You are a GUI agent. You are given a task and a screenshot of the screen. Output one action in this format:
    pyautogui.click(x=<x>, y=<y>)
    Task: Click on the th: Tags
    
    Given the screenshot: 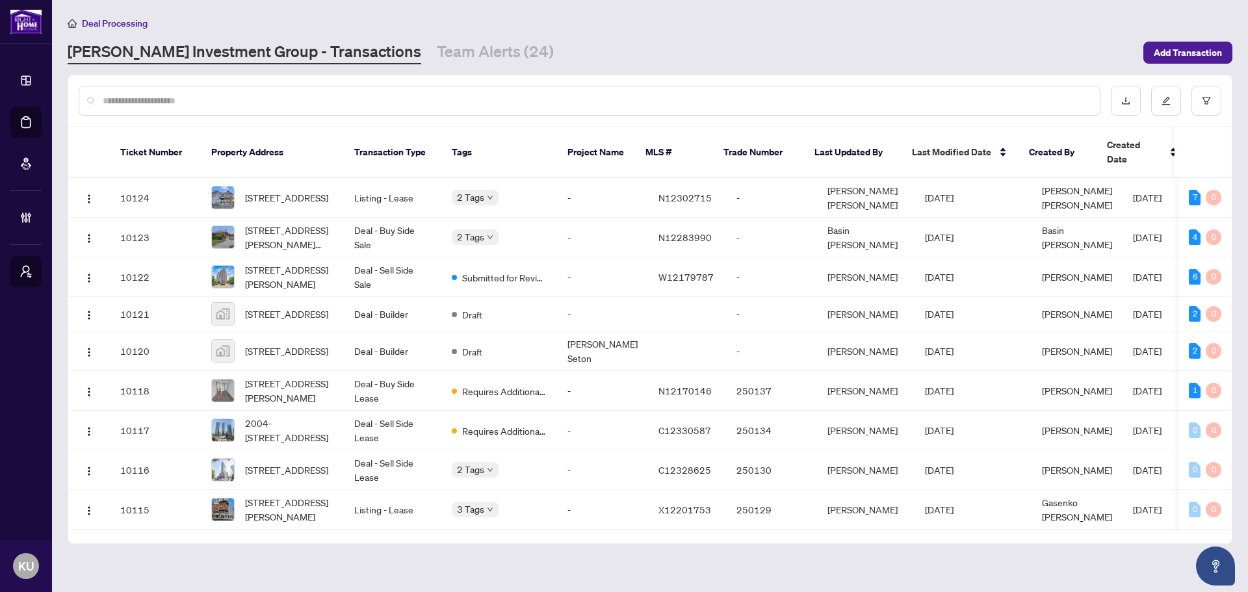 What is the action you would take?
    pyautogui.click(x=499, y=153)
    